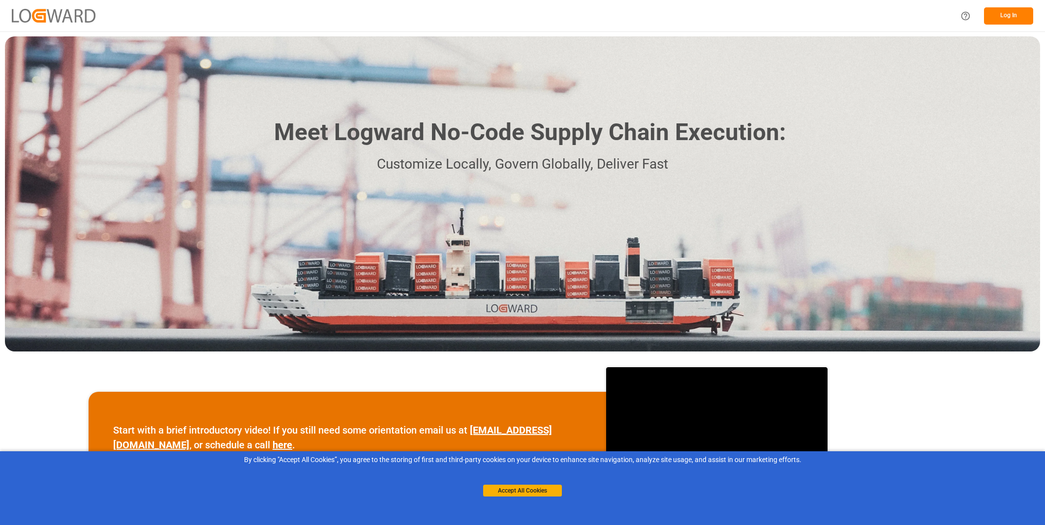 This screenshot has height=525, width=1045. I want to click on p: Customize Locally, Govern Globally, Deliver Fast, so click(522, 164).